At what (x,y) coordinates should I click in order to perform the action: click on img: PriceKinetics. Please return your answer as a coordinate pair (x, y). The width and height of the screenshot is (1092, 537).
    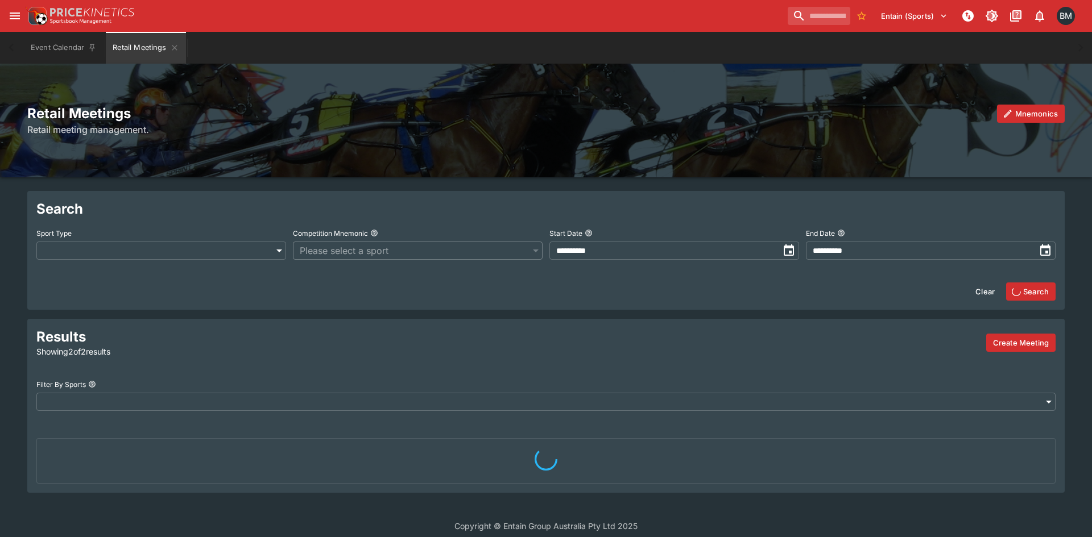
    Looking at the image, I should click on (92, 12).